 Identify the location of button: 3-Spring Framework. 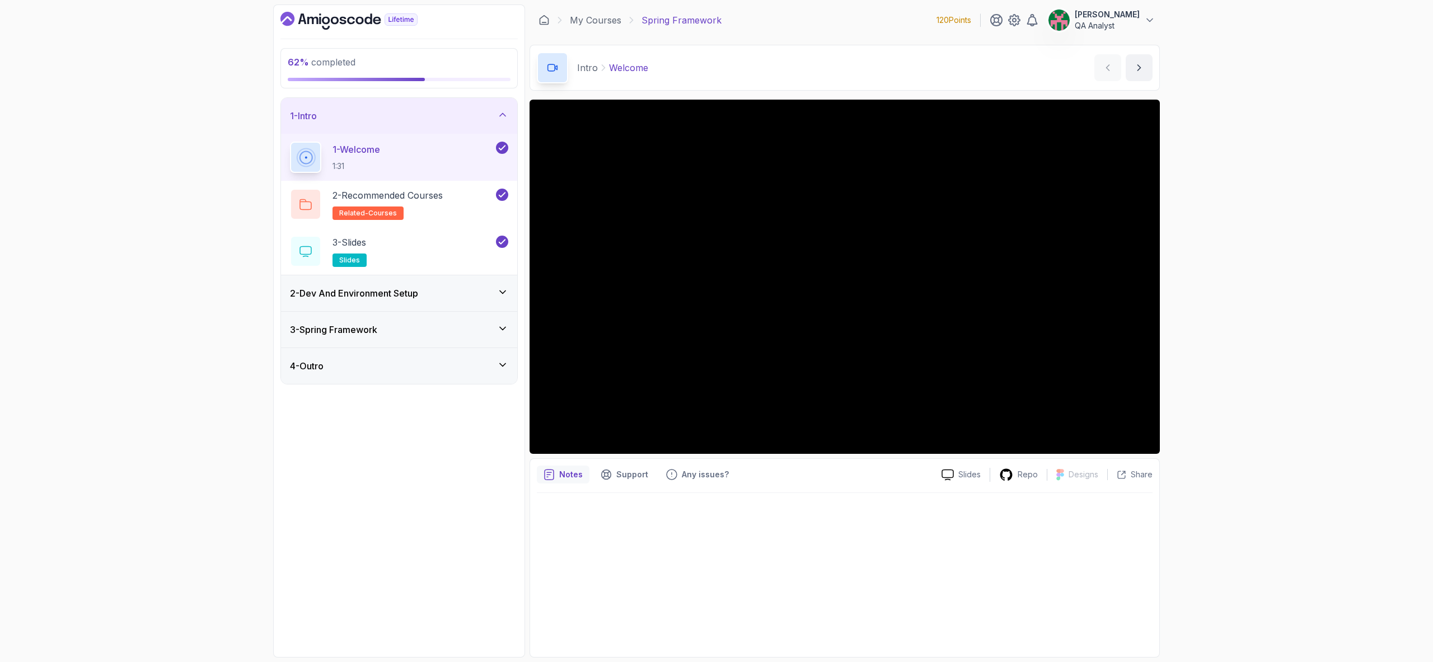
(399, 330).